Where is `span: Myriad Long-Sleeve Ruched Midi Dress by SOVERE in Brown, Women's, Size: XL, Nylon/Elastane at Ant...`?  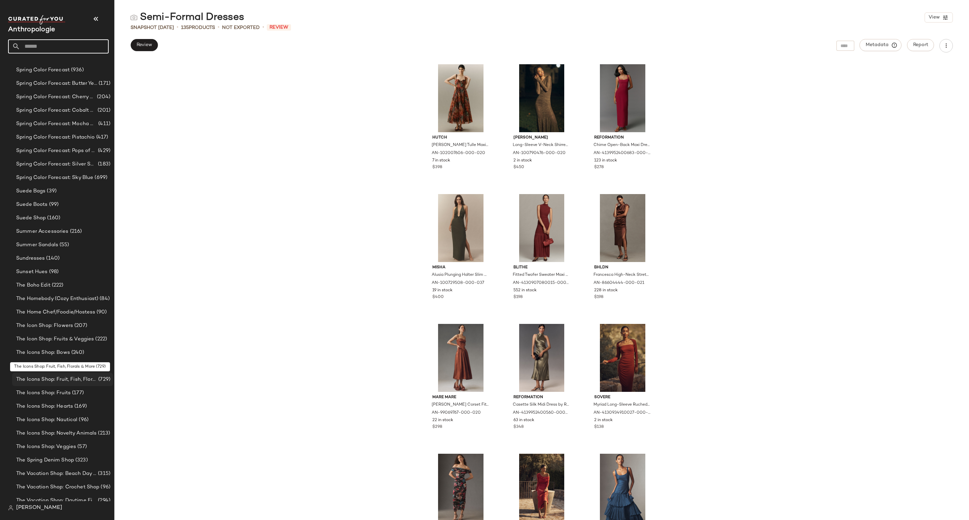
span: Myriad Long-Sleeve Ruched Midi Dress by SOVERE in Brown, Women's, Size: XL, Nylon/Elastane at Ant... is located at coordinates (622, 405).